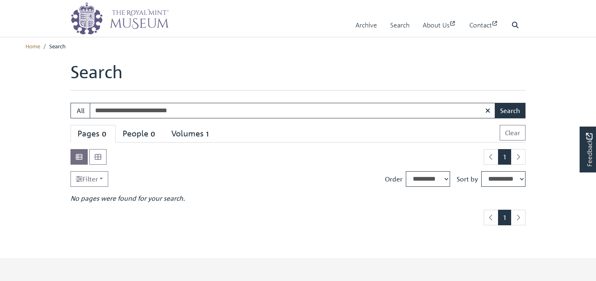  I want to click on div: Volumes, so click(191, 134).